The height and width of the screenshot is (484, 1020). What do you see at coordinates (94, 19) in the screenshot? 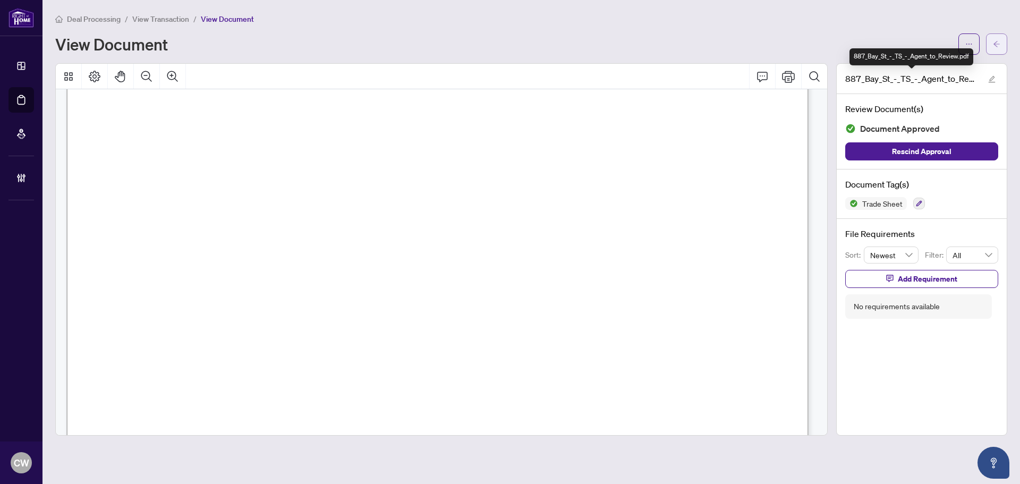
I see `span: Deal Processing` at bounding box center [94, 19].